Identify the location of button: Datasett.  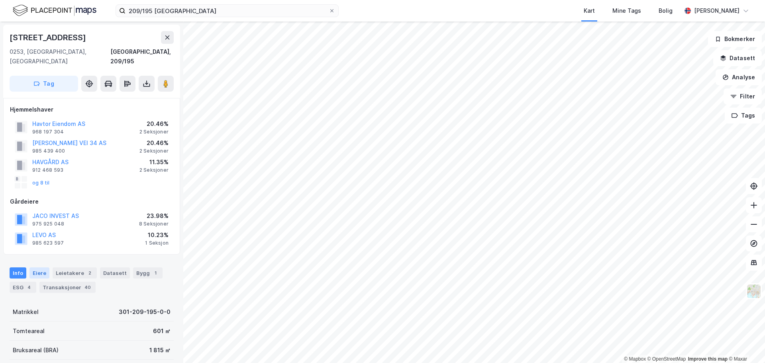
(738, 58).